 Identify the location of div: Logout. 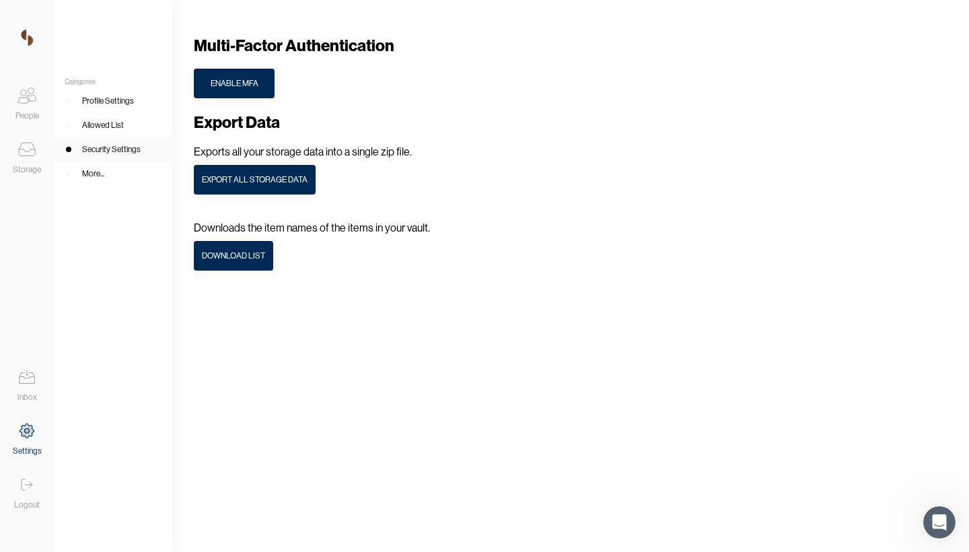
(27, 504).